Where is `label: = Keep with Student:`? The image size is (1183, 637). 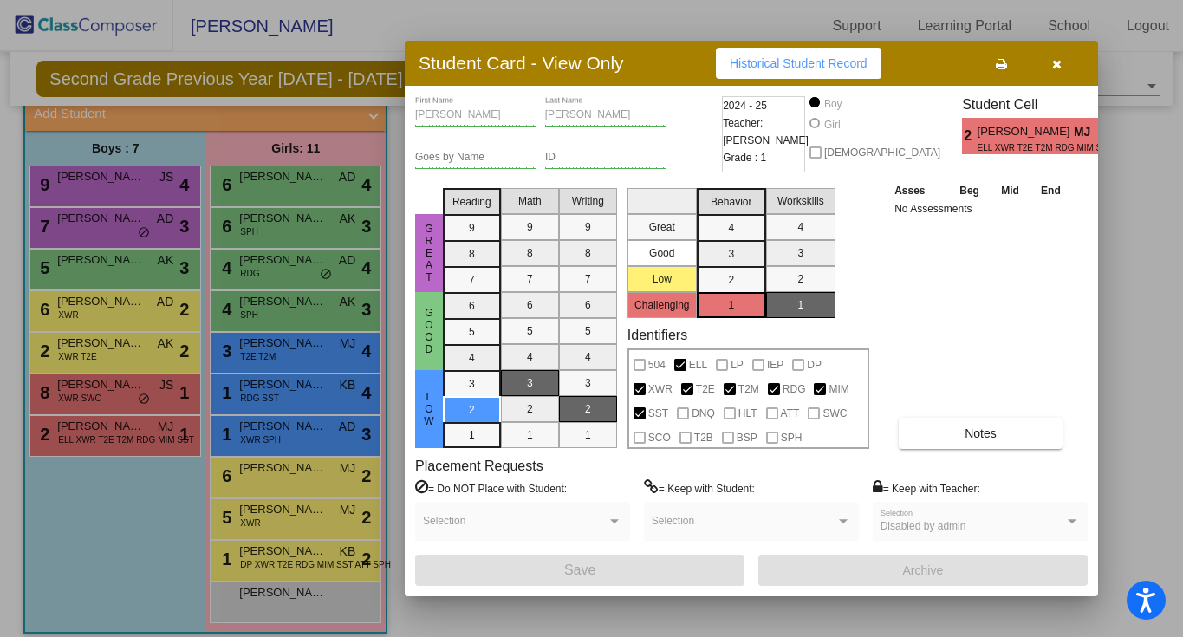 label: = Keep with Student: is located at coordinates (699, 488).